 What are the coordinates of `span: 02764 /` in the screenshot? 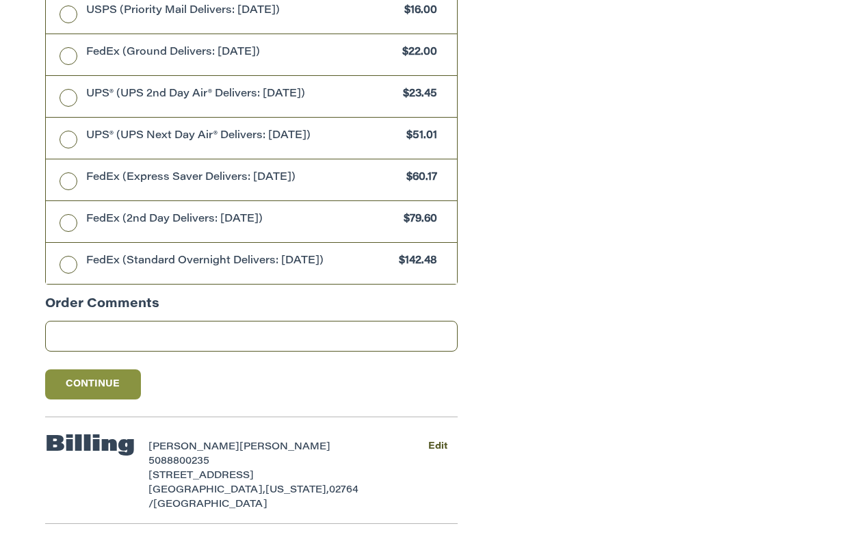 It's located at (253, 497).